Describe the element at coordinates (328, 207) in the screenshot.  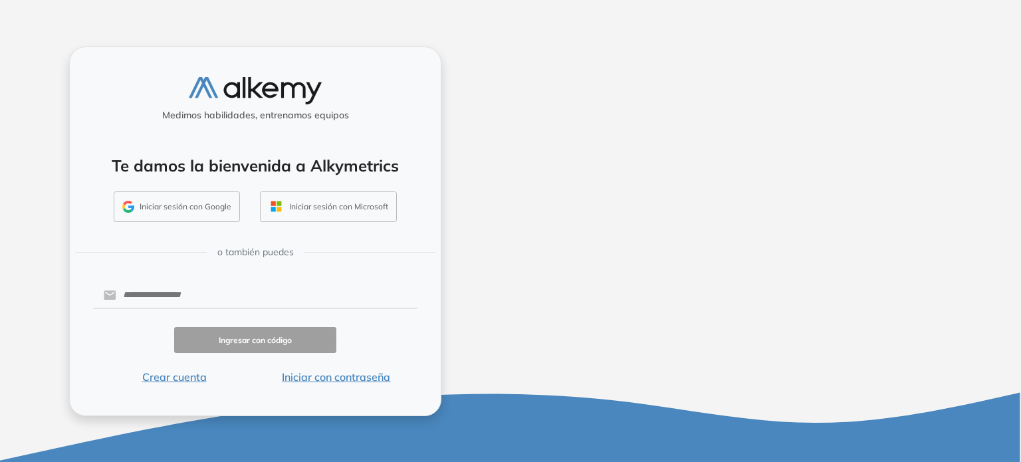
I see `button: Iniciar sesión con Microsoft` at that location.